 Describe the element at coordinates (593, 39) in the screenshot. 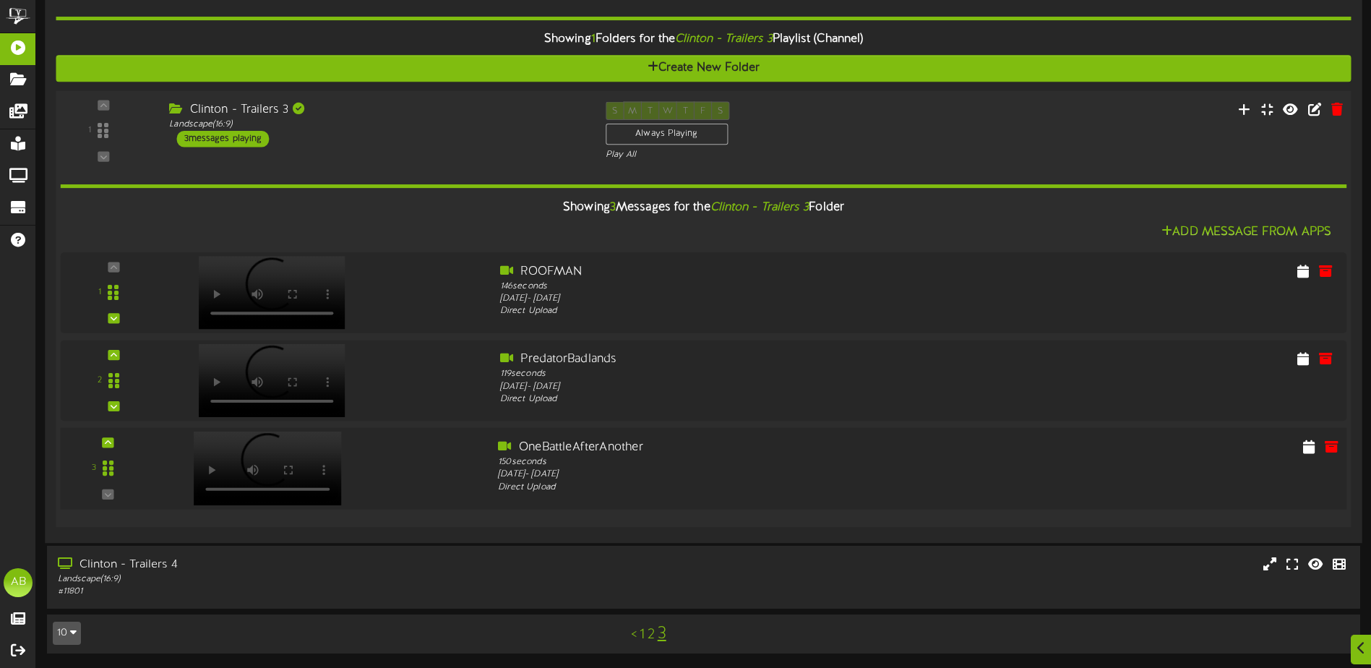

I see `span: 1` at that location.